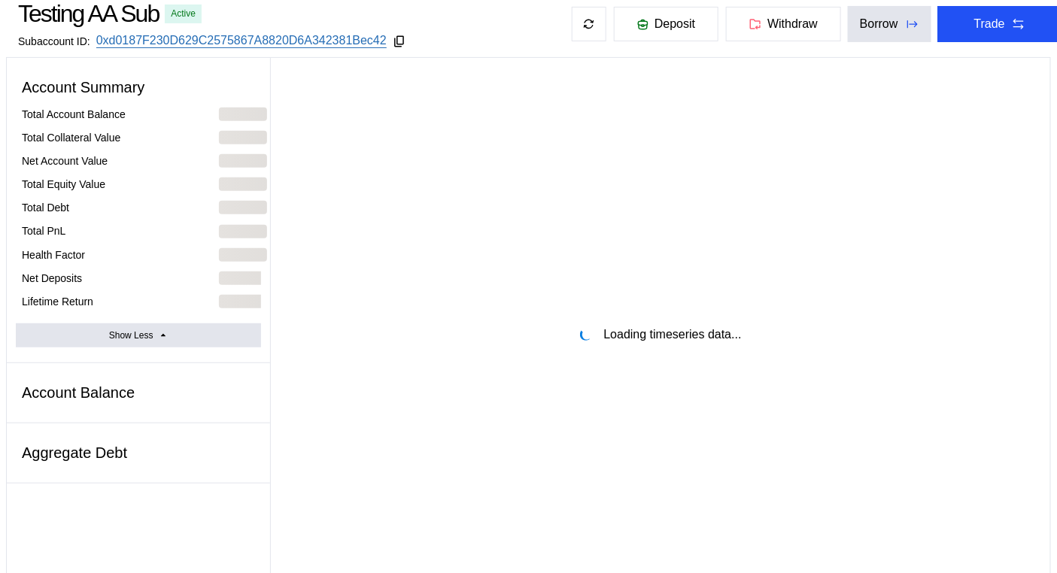  I want to click on div: Aggregate Debt, so click(138, 453).